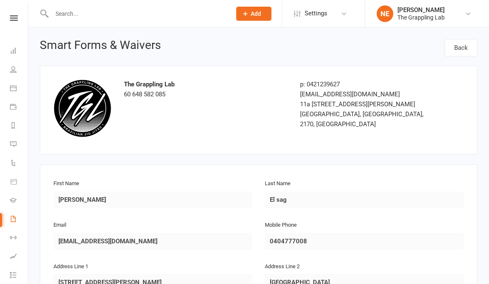  I want to click on a: Calendar, so click(19, 89).